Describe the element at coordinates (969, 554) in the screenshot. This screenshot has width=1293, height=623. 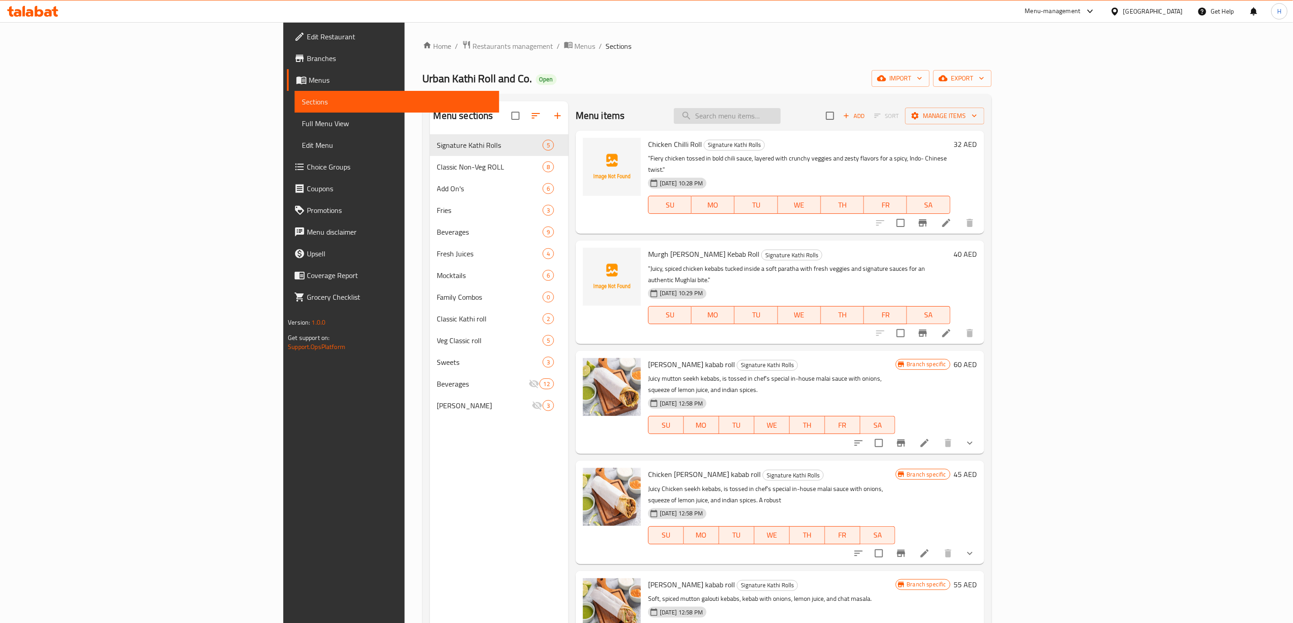
I see `svg: Show Choices` at that location.